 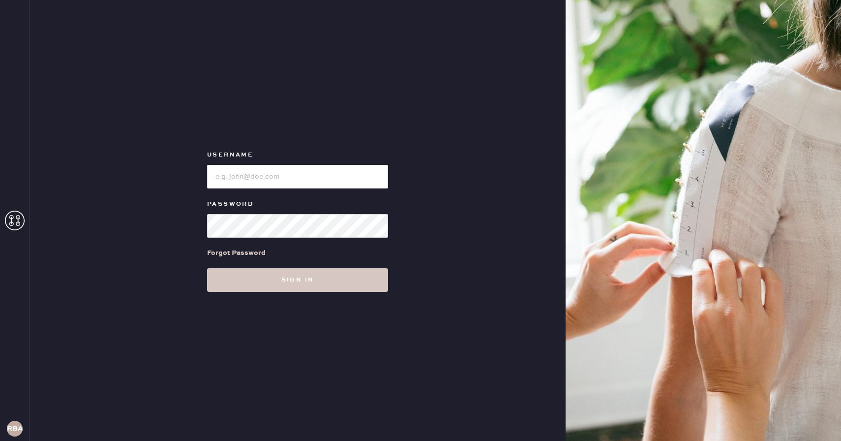 I want to click on input: e.g. john@doe.com, so click(x=298, y=177).